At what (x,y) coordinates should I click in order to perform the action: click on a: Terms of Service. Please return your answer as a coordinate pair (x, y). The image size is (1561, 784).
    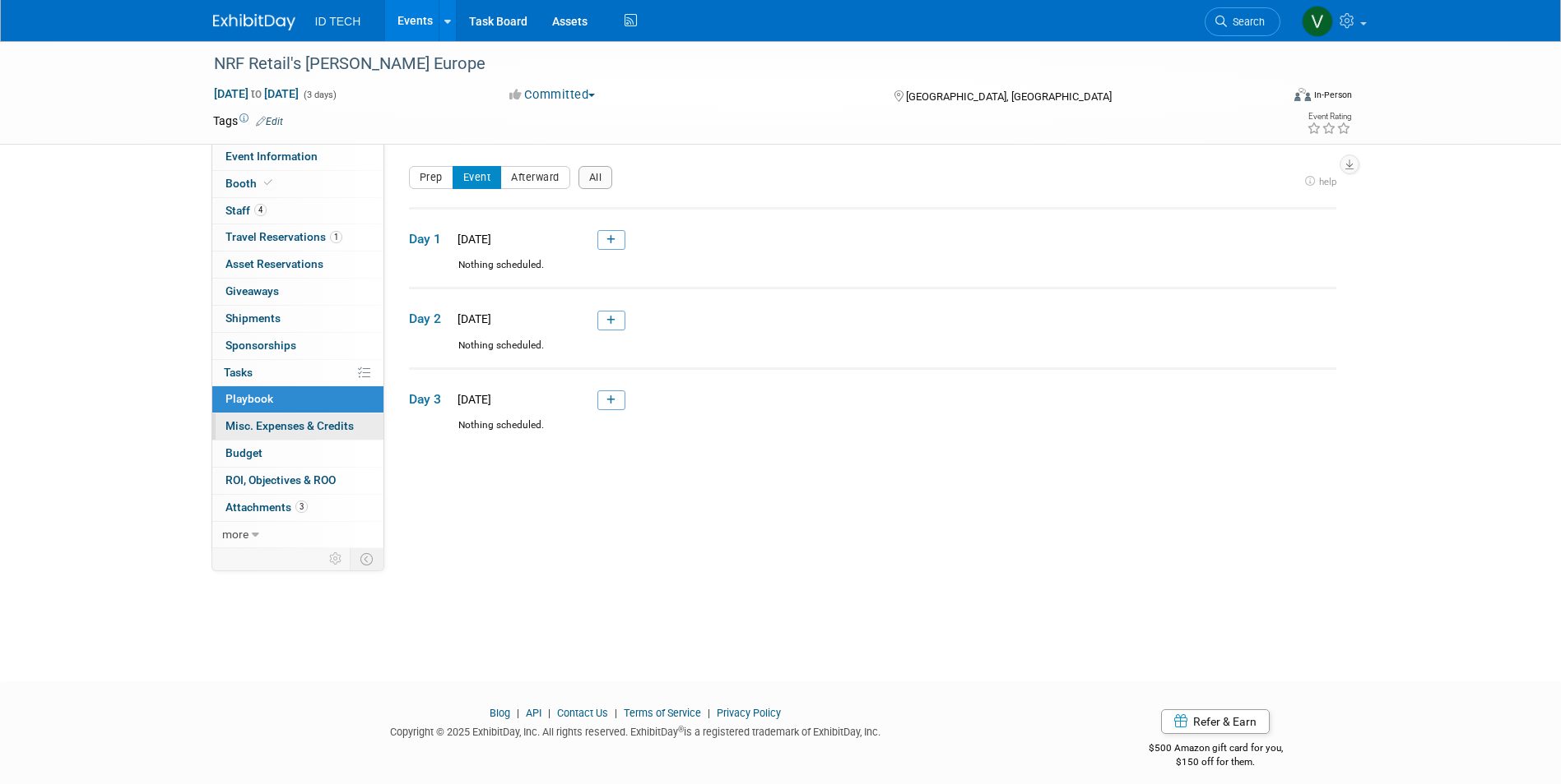
    Looking at the image, I should click on (662, 712).